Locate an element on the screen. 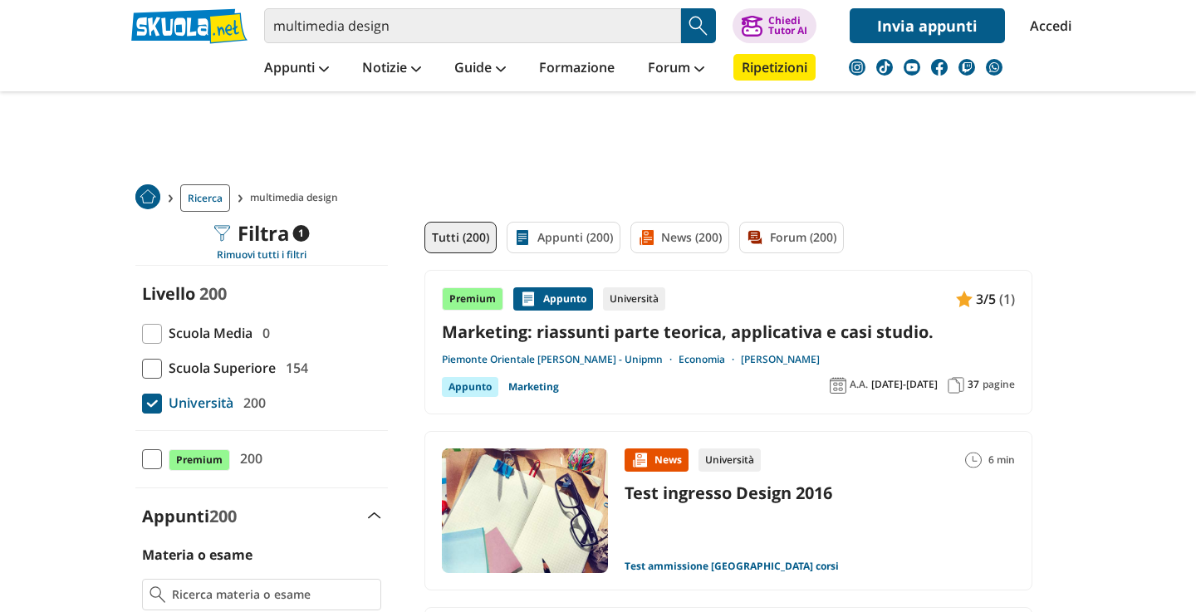 This screenshot has width=1196, height=612. img: twitch is located at coordinates (967, 67).